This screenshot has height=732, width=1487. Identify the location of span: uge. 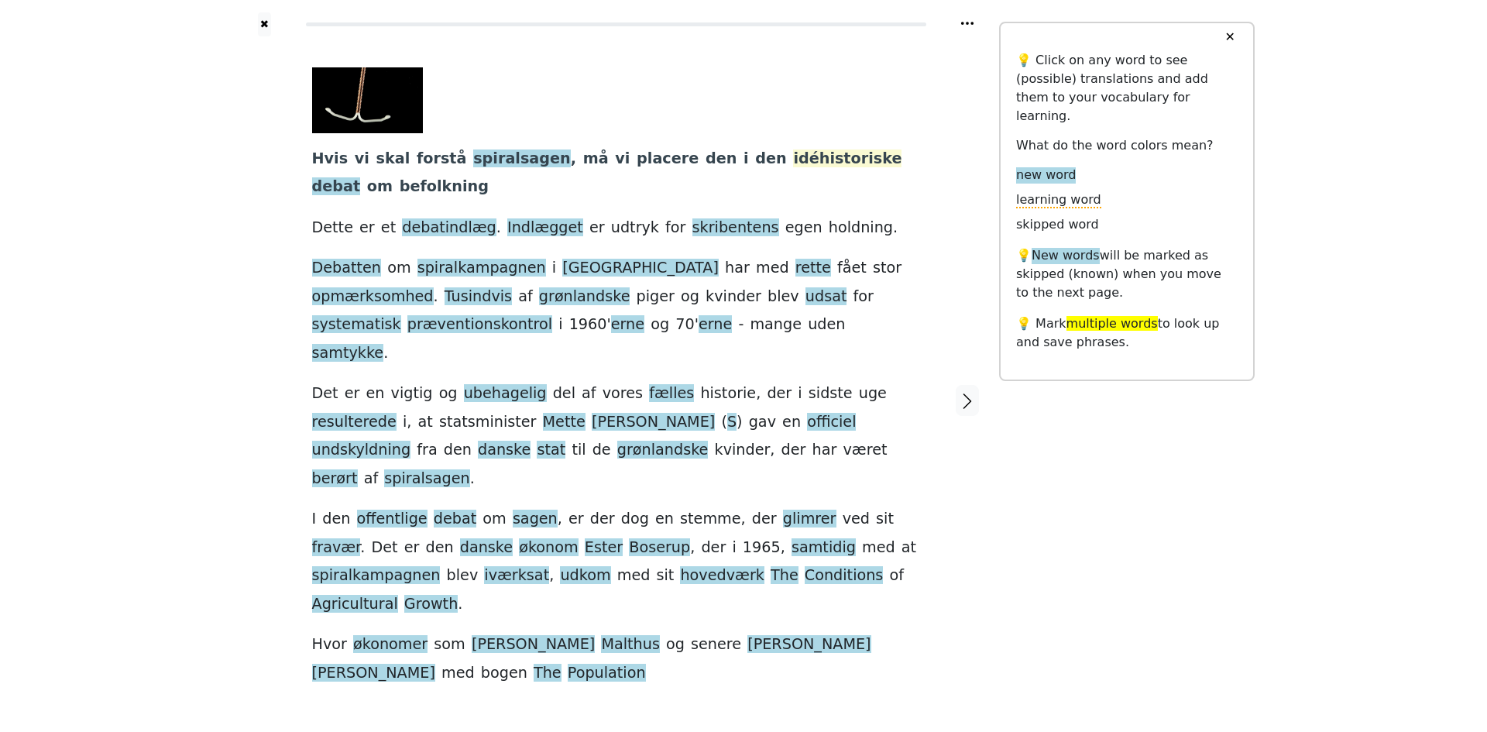
(873, 393).